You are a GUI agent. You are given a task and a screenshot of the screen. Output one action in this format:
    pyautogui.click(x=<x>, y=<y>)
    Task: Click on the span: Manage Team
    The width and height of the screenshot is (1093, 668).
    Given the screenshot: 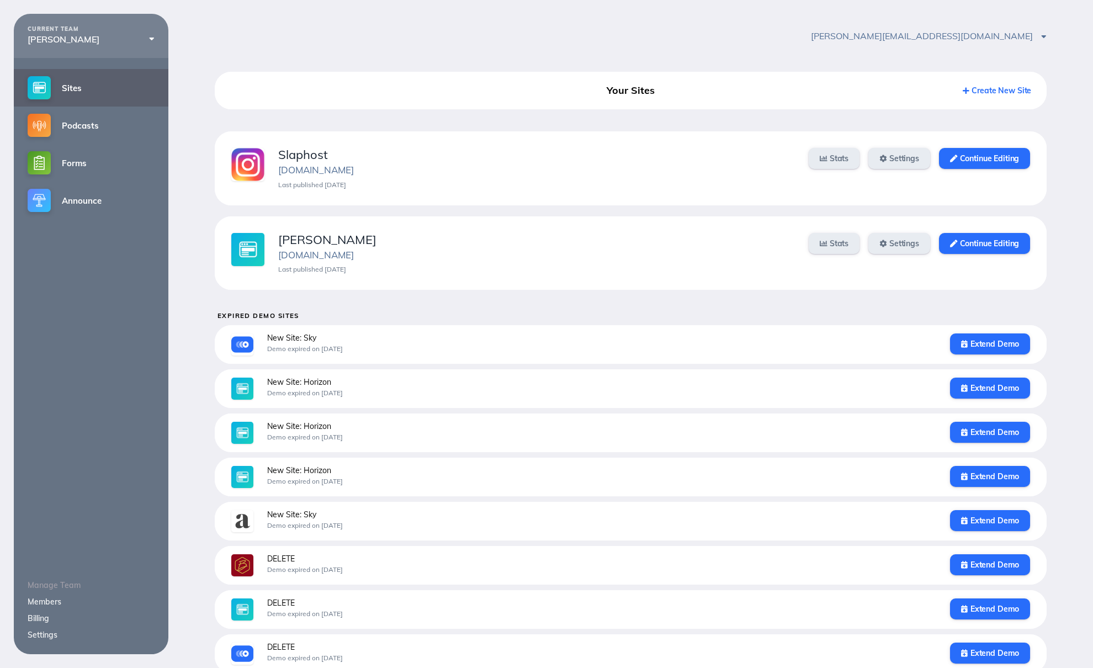 What is the action you would take?
    pyautogui.click(x=54, y=585)
    